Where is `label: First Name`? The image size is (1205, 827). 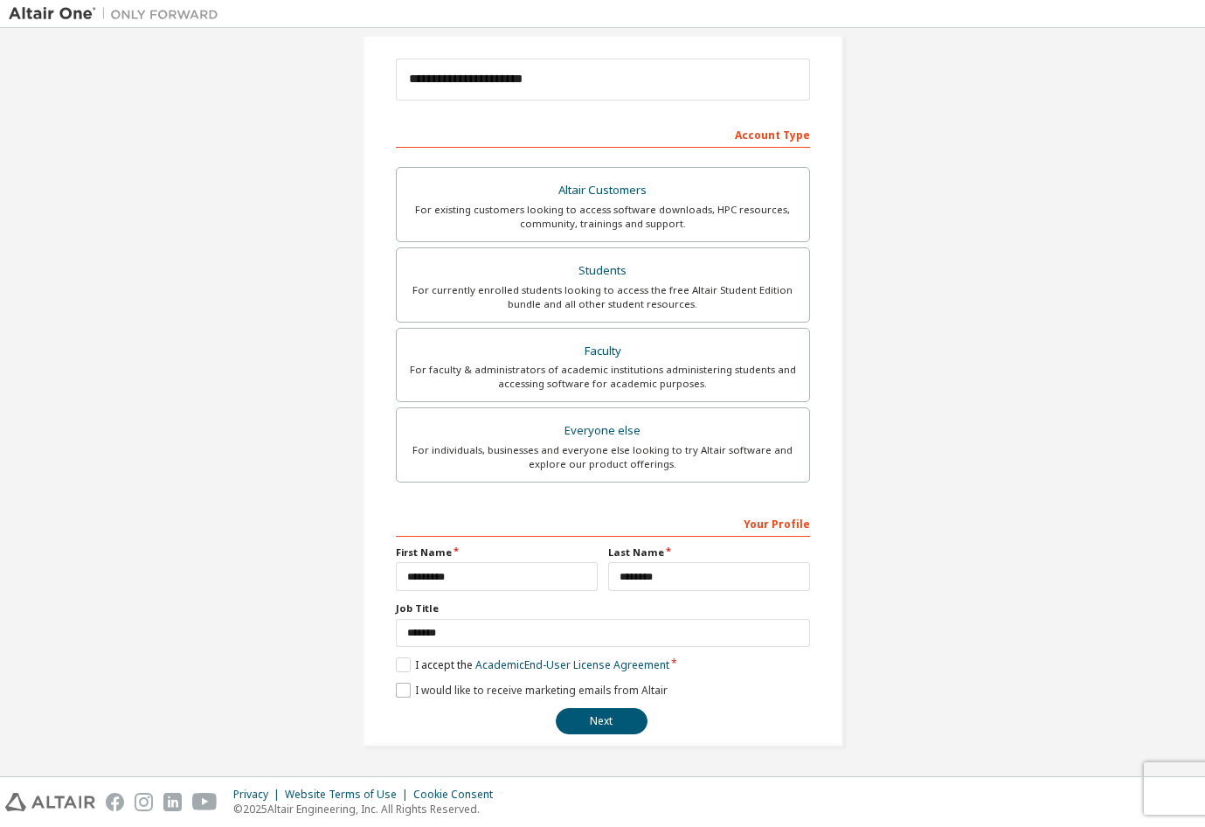
label: First Name is located at coordinates (497, 552).